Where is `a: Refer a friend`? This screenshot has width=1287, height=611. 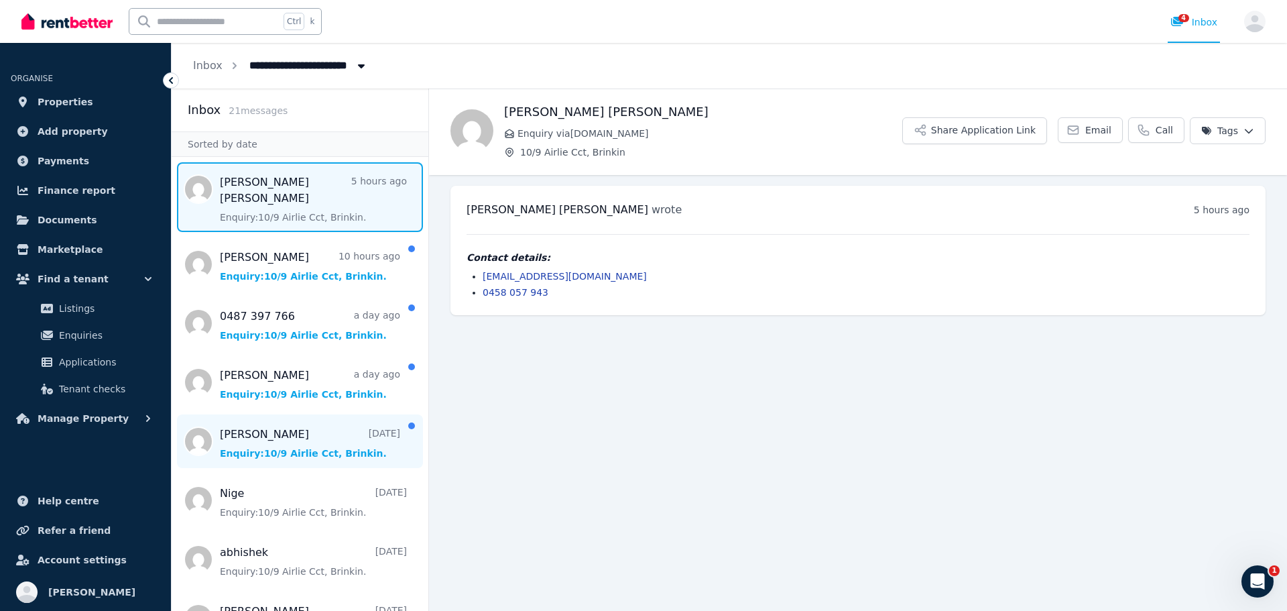
a: Refer a friend is located at coordinates (85, 530).